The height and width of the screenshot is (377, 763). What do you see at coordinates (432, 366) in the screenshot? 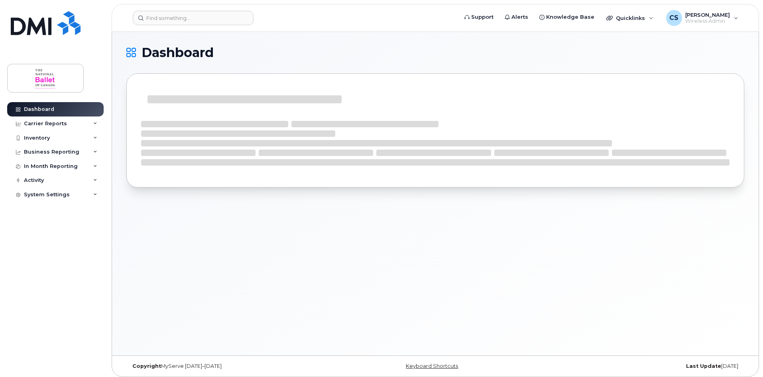
I see `a: Keyboard Shortcuts` at bounding box center [432, 366].